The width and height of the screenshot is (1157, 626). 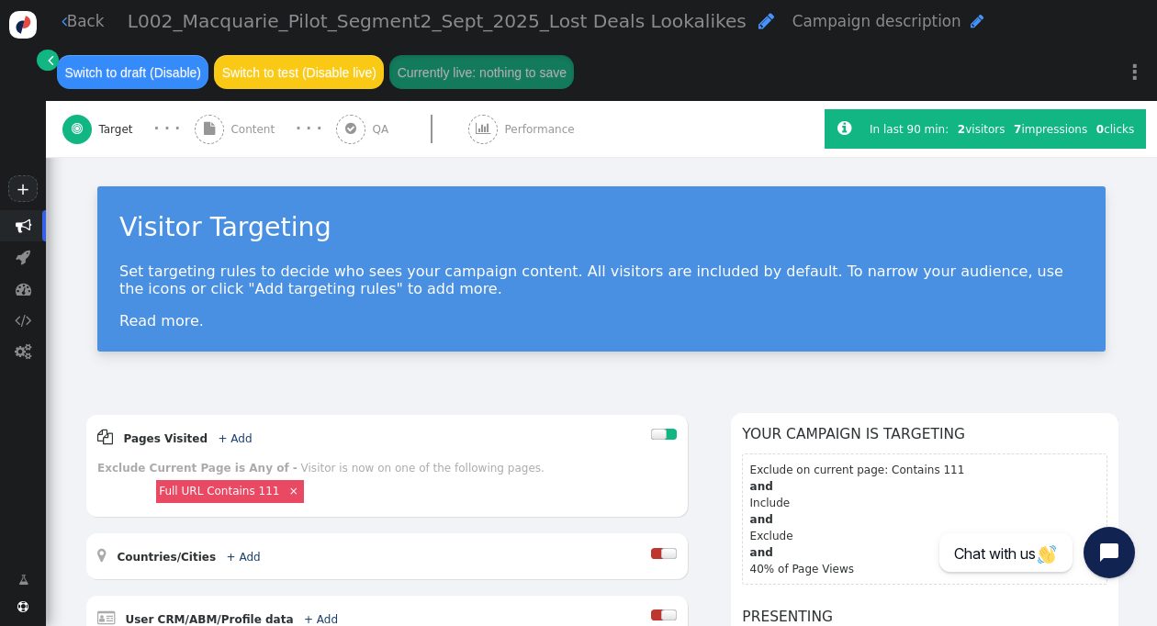 I want to click on a:  Countries/Cities + Add, so click(x=191, y=557).